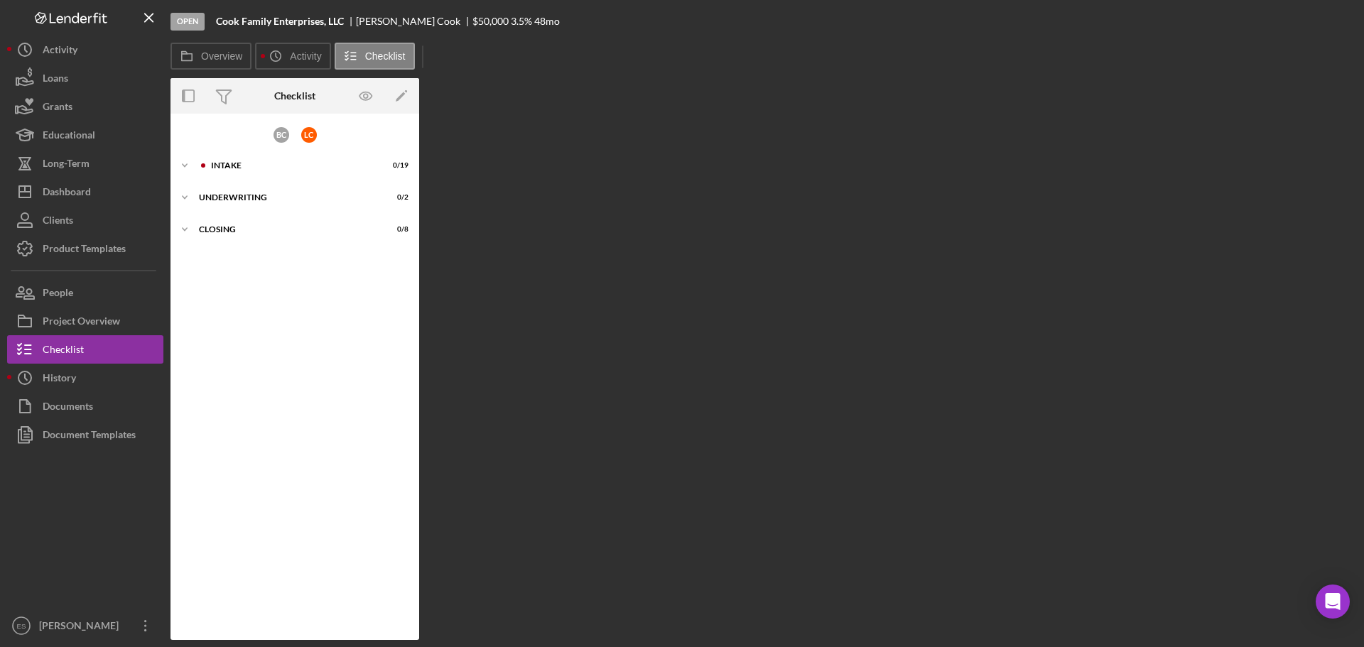  I want to click on div: 0 / 2, so click(396, 197).